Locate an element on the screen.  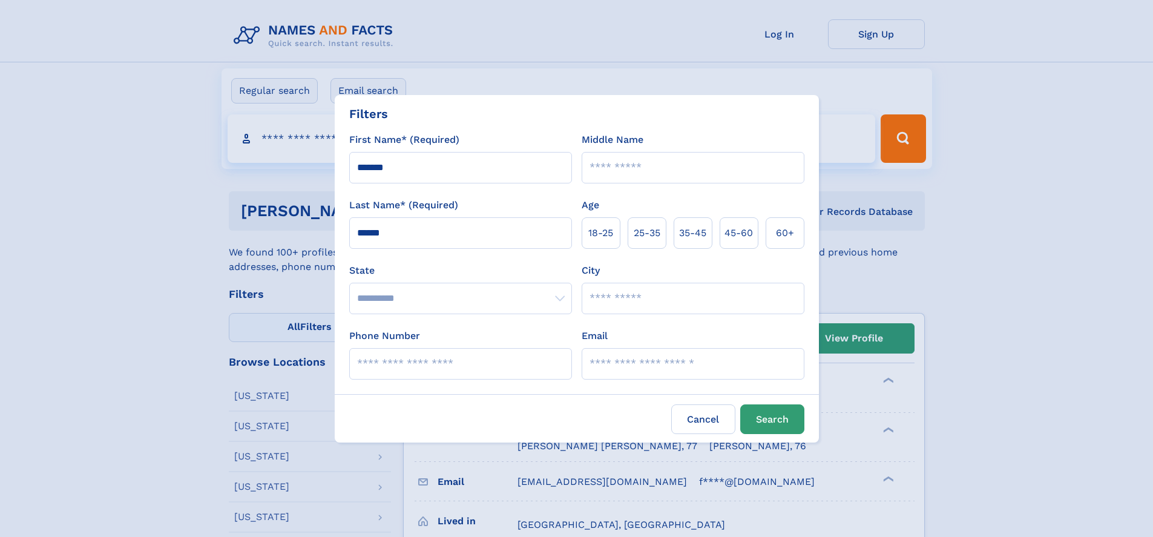
label: State is located at coordinates (460, 270).